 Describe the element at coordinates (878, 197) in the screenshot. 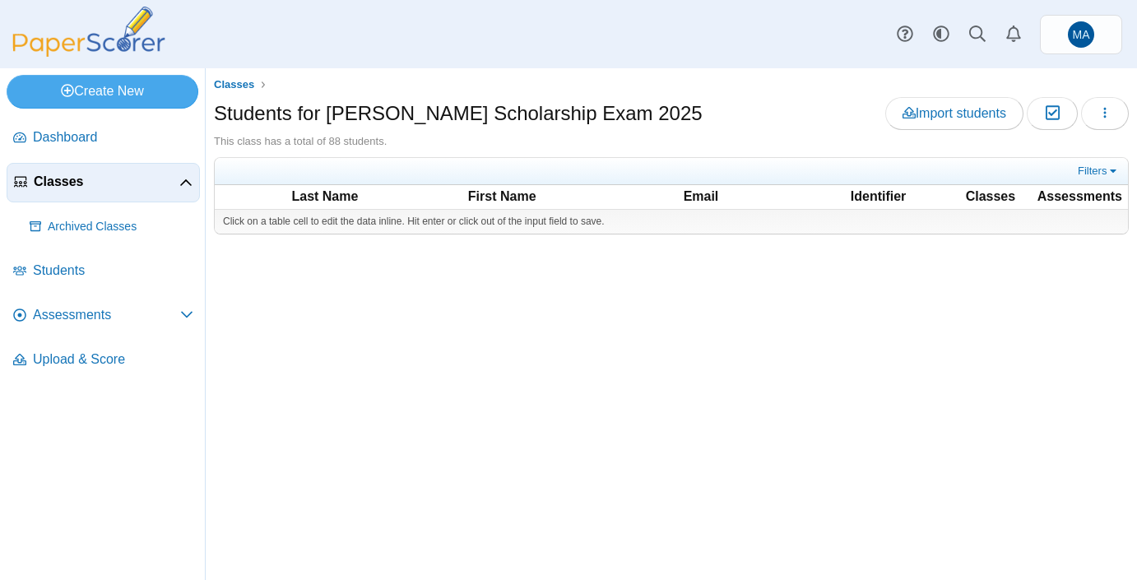

I see `th: Identifier` at that location.